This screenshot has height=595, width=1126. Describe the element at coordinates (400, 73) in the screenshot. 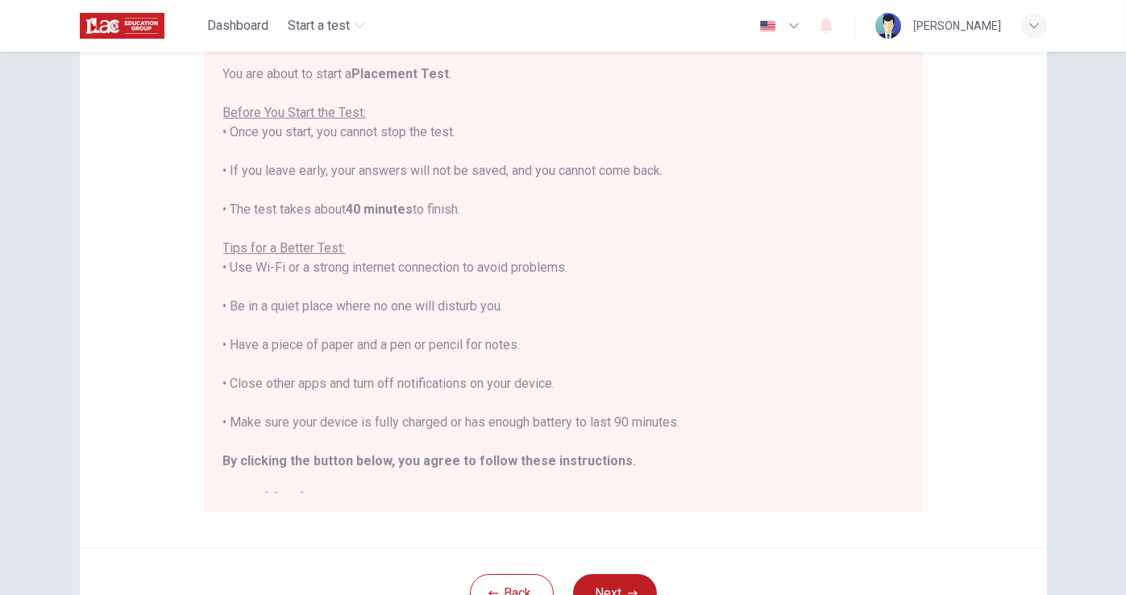

I see `b: Placement Test` at that location.